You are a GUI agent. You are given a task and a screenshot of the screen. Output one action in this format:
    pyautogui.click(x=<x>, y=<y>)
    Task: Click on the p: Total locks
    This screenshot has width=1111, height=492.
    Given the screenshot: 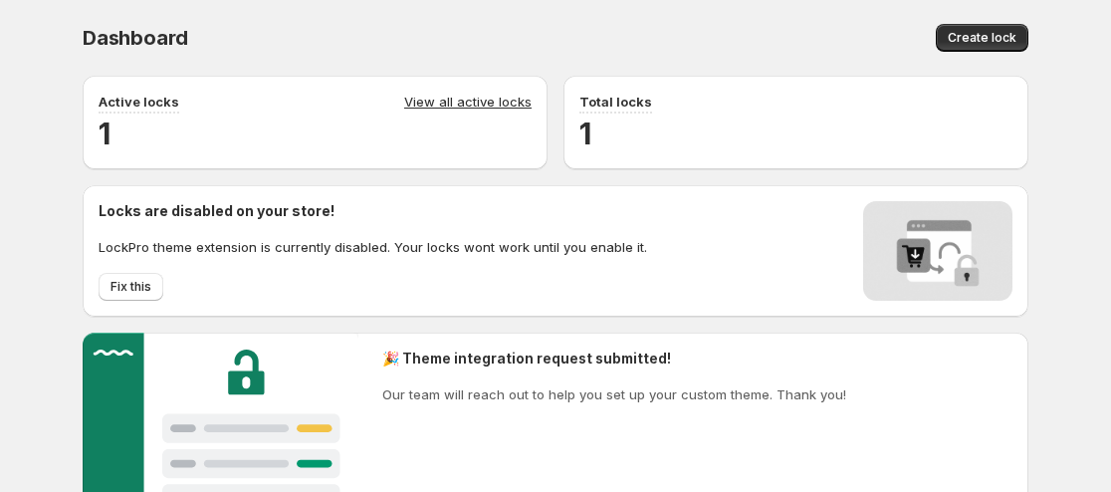 What is the action you would take?
    pyautogui.click(x=615, y=102)
    